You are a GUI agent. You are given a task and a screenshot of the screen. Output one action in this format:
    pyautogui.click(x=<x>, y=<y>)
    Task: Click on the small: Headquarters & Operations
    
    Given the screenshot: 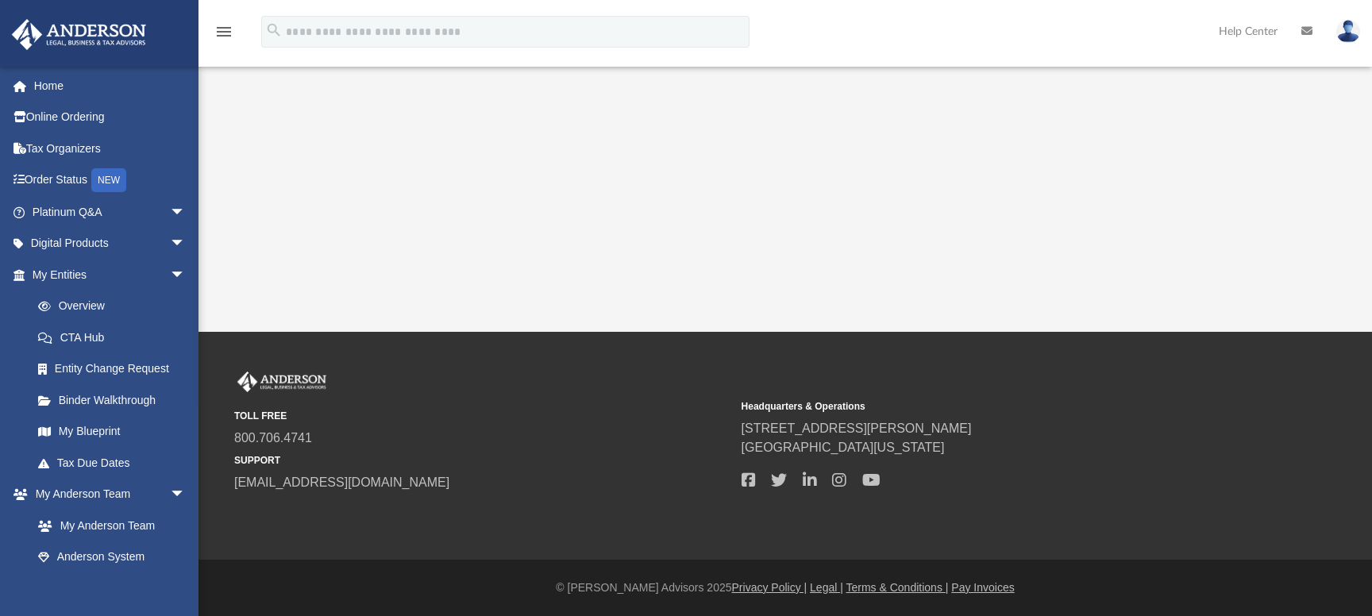 What is the action you would take?
    pyautogui.click(x=990, y=407)
    